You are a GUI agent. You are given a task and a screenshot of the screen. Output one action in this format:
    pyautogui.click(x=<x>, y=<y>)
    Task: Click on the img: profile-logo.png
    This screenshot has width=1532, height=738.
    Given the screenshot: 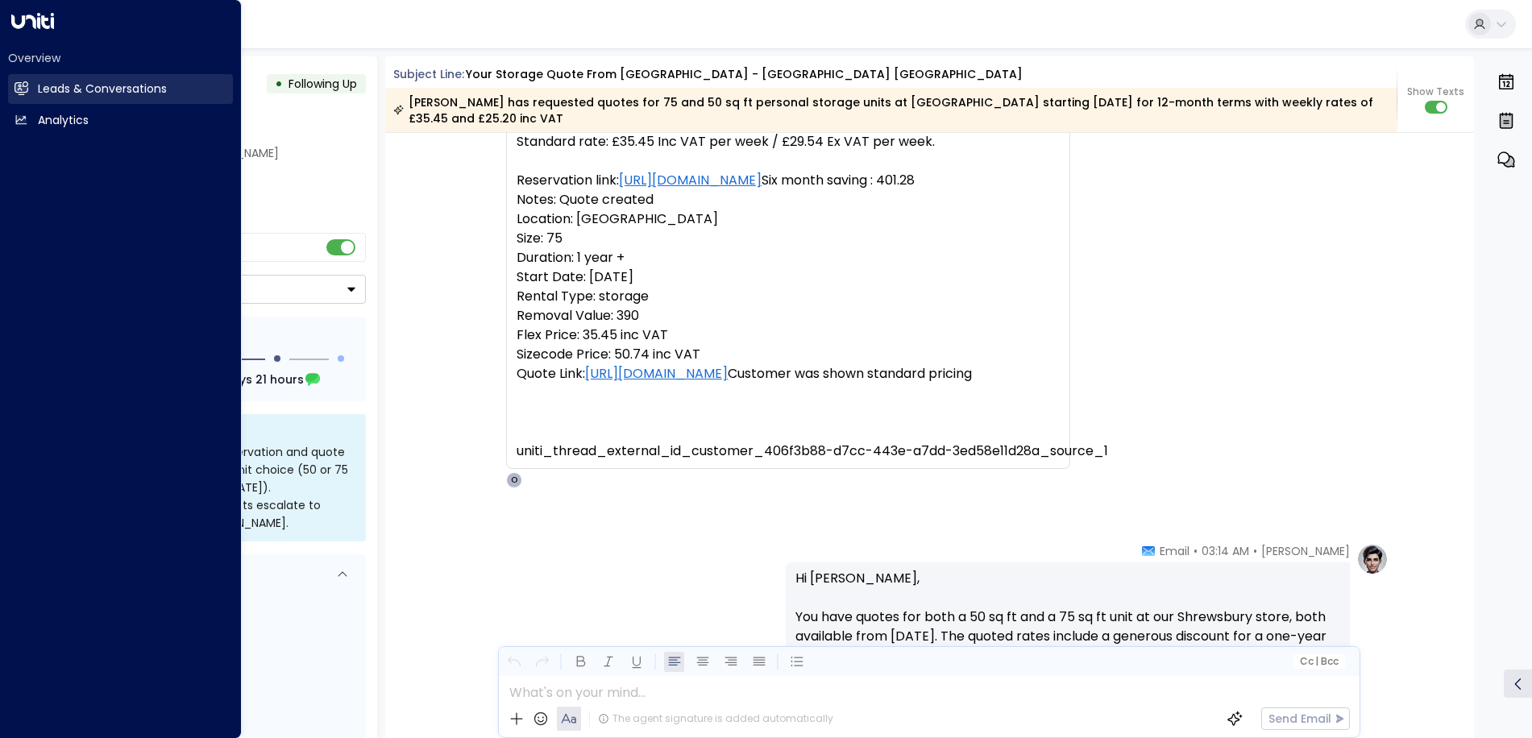 What is the action you would take?
    pyautogui.click(x=1372, y=559)
    